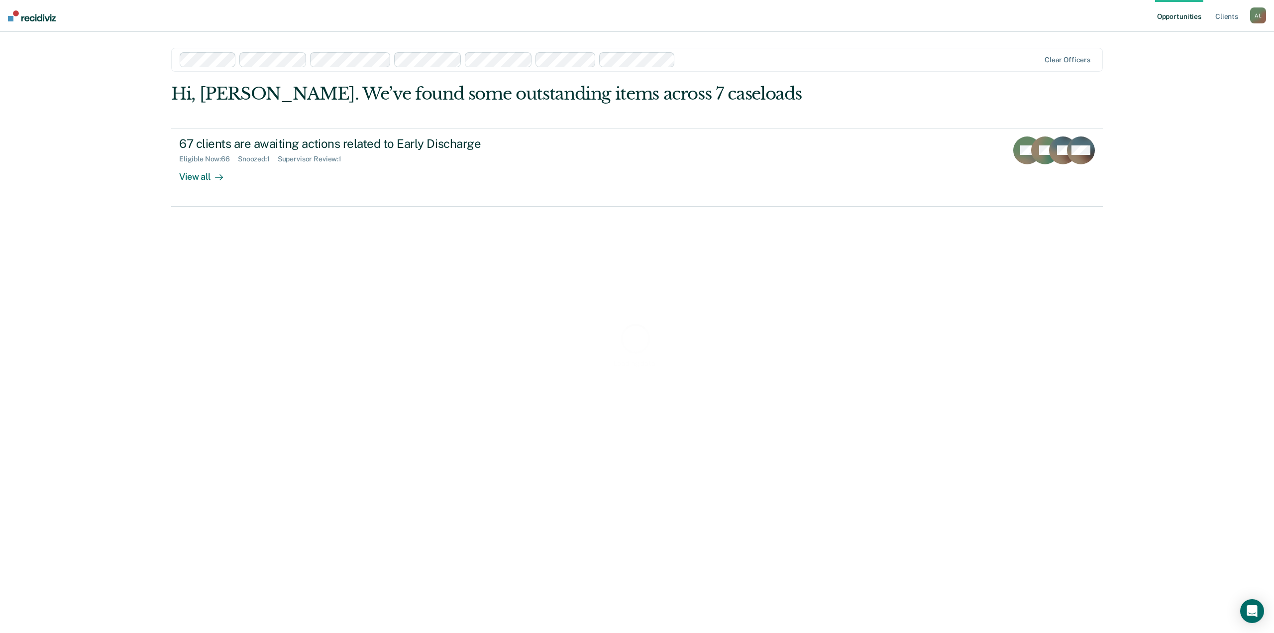  Describe the element at coordinates (1258, 15) in the screenshot. I see `button: AL` at that location.